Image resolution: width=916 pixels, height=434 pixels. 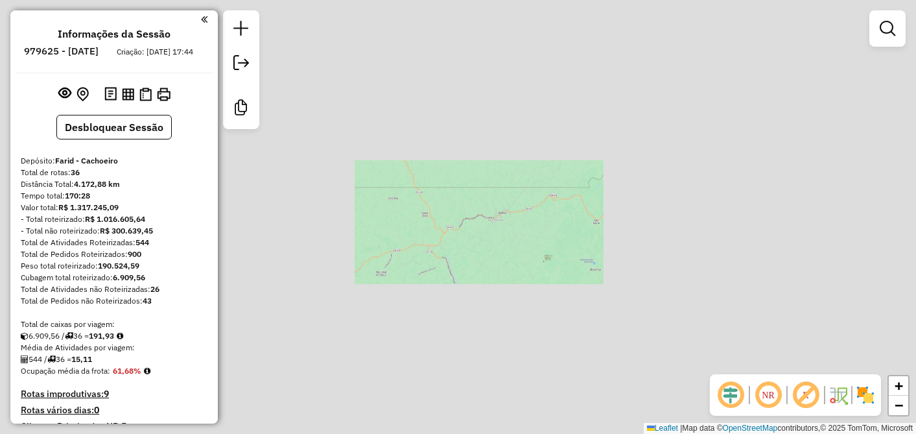 I want to click on div: Peso total roteirizado:, so click(x=114, y=266).